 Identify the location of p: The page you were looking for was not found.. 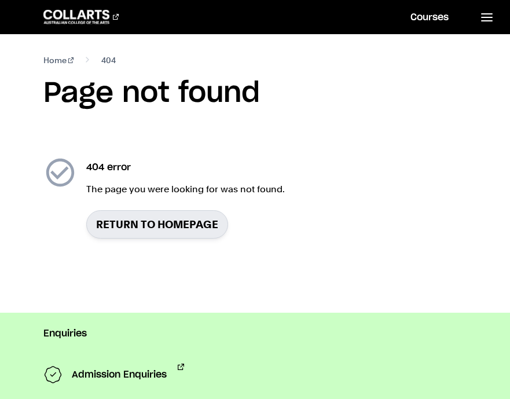
(185, 189).